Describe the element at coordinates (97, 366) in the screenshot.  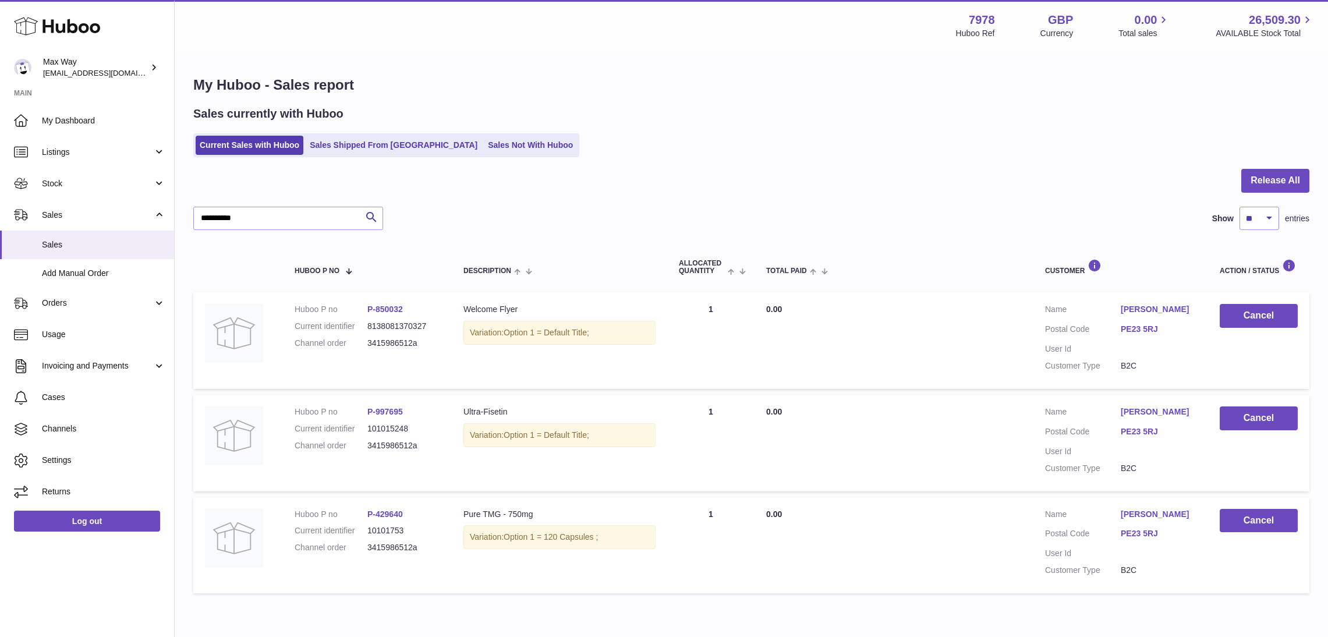
I see `span: Invoicing and Payments` at that location.